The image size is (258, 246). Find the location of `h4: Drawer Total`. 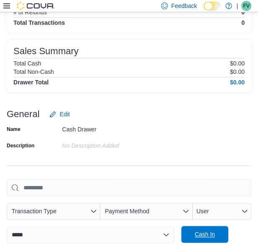

h4: Drawer Total is located at coordinates (31, 82).